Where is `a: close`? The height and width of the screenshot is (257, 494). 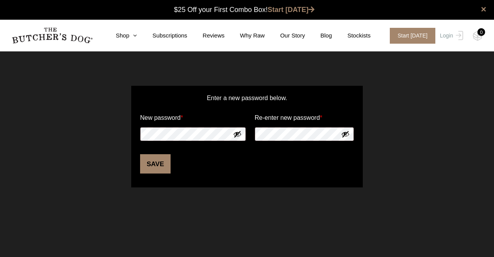
a: close is located at coordinates (484, 9).